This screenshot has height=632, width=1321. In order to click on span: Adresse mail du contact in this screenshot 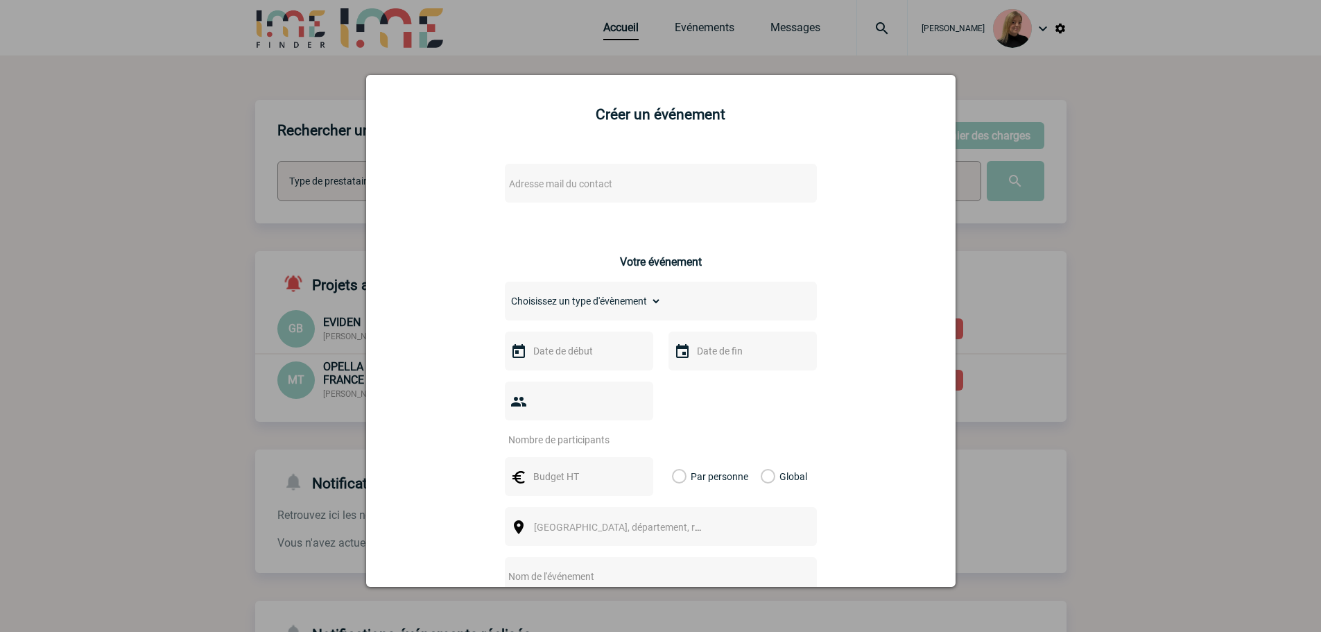, I will do `click(560, 184)`.